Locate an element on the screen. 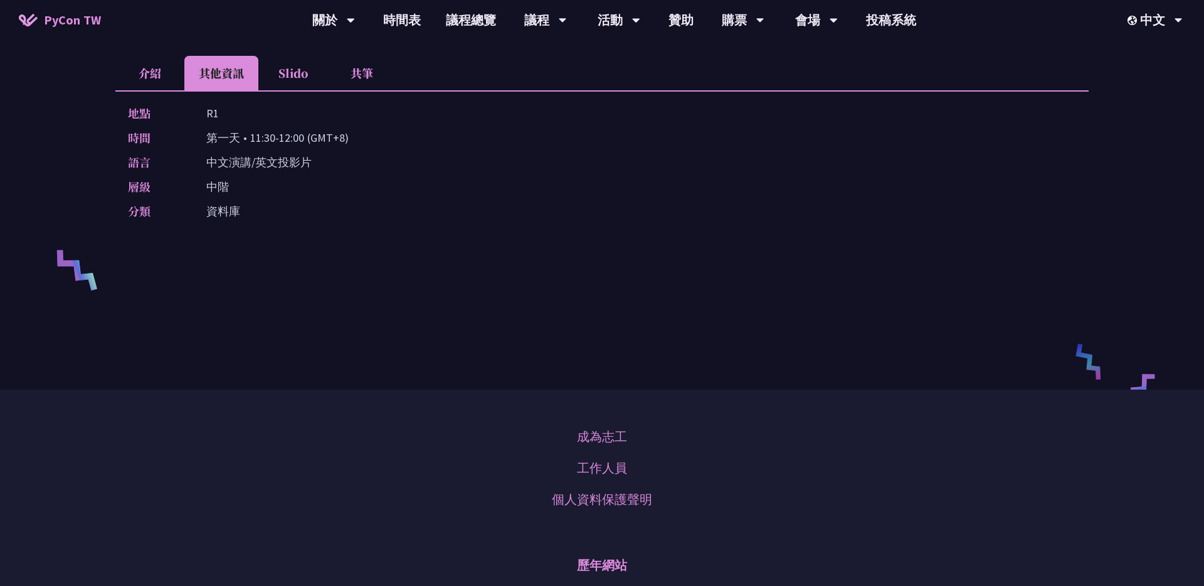  a: PyCon TW is located at coordinates (60, 20).